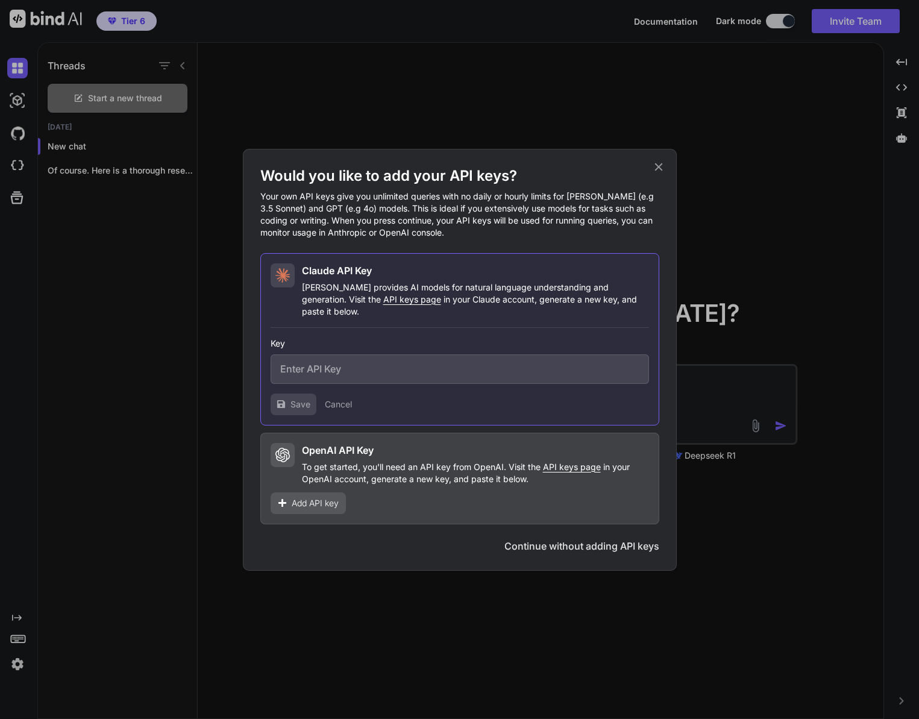  What do you see at coordinates (460, 176) in the screenshot?
I see `h1: Would you like to add your API keys?` at bounding box center [460, 176].